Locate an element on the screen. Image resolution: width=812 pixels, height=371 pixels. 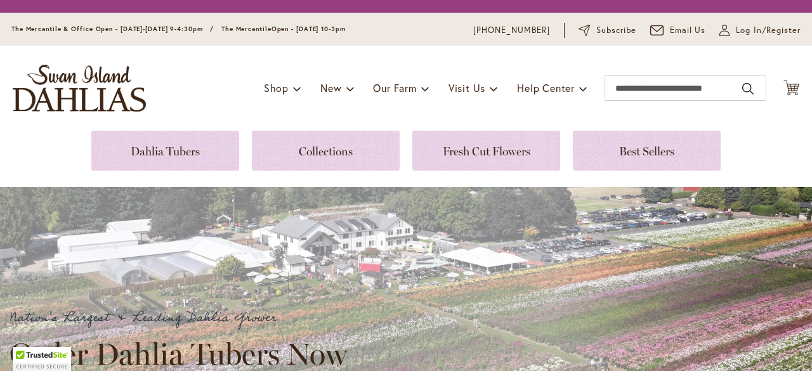
a: store logo is located at coordinates (79, 88).